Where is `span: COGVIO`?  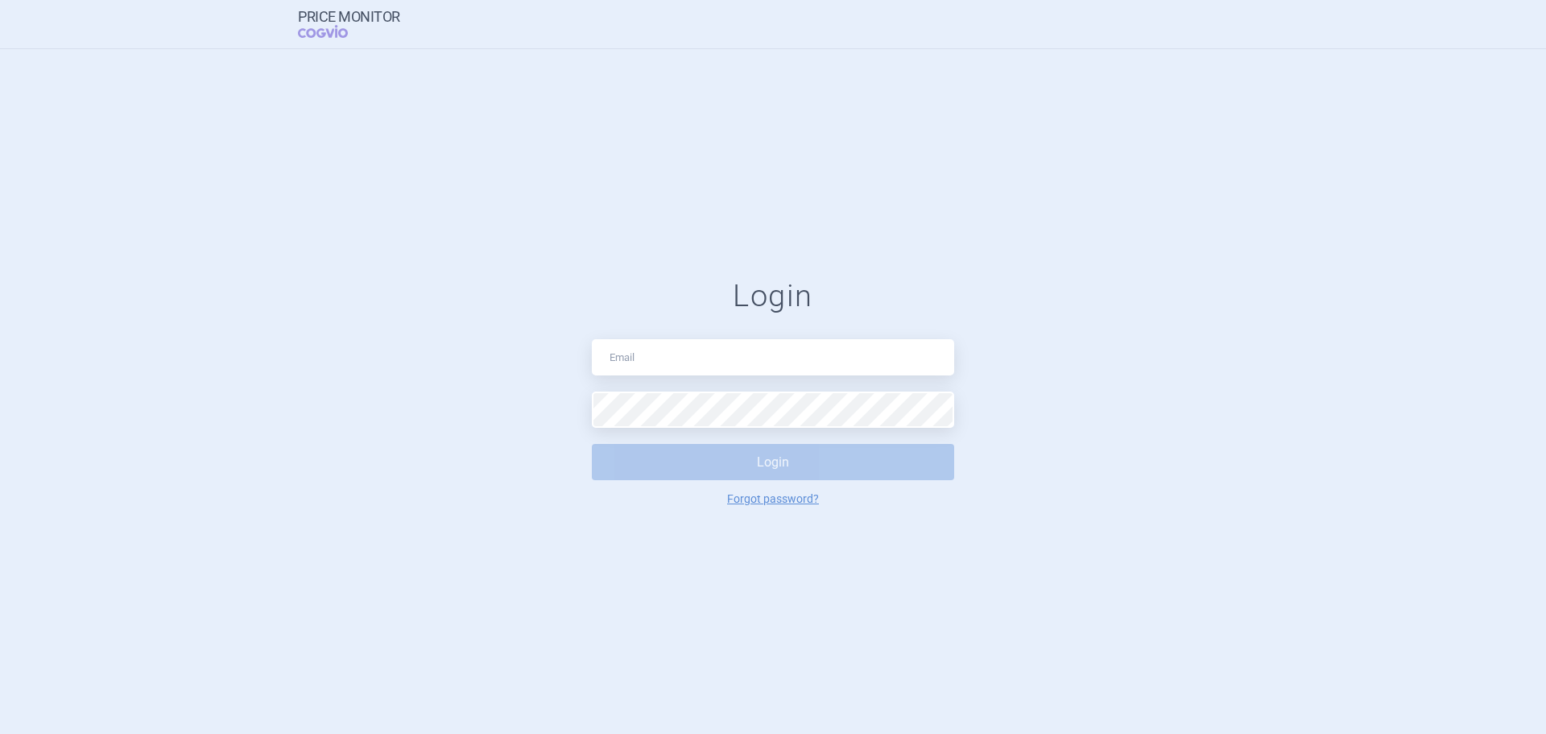
span: COGVIO is located at coordinates (334, 31).